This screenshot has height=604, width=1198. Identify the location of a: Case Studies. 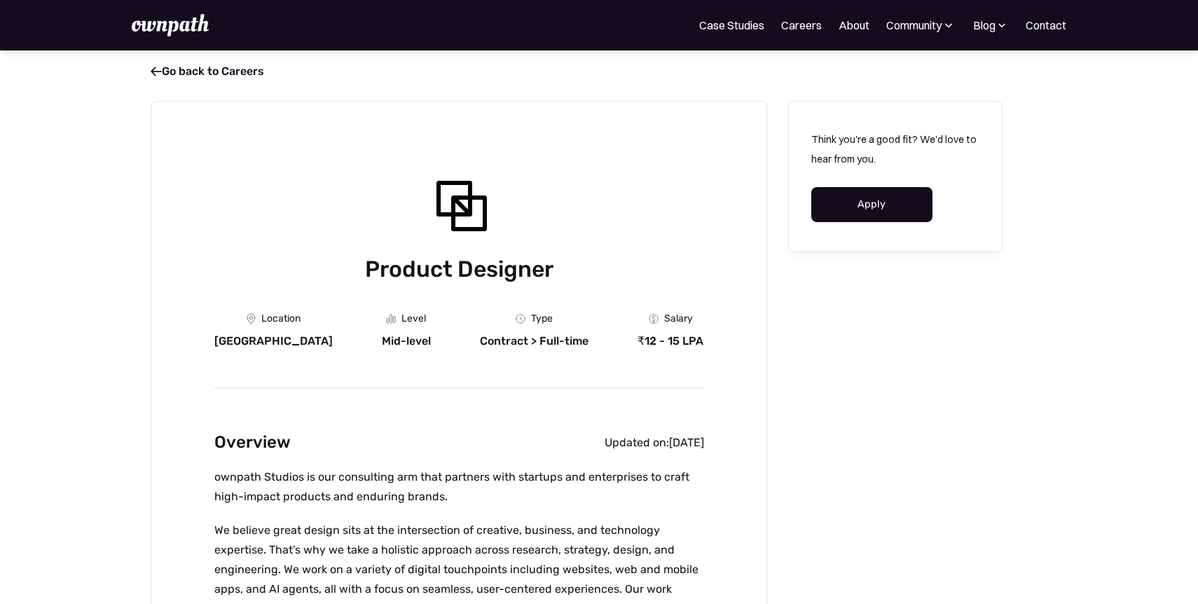
(731, 25).